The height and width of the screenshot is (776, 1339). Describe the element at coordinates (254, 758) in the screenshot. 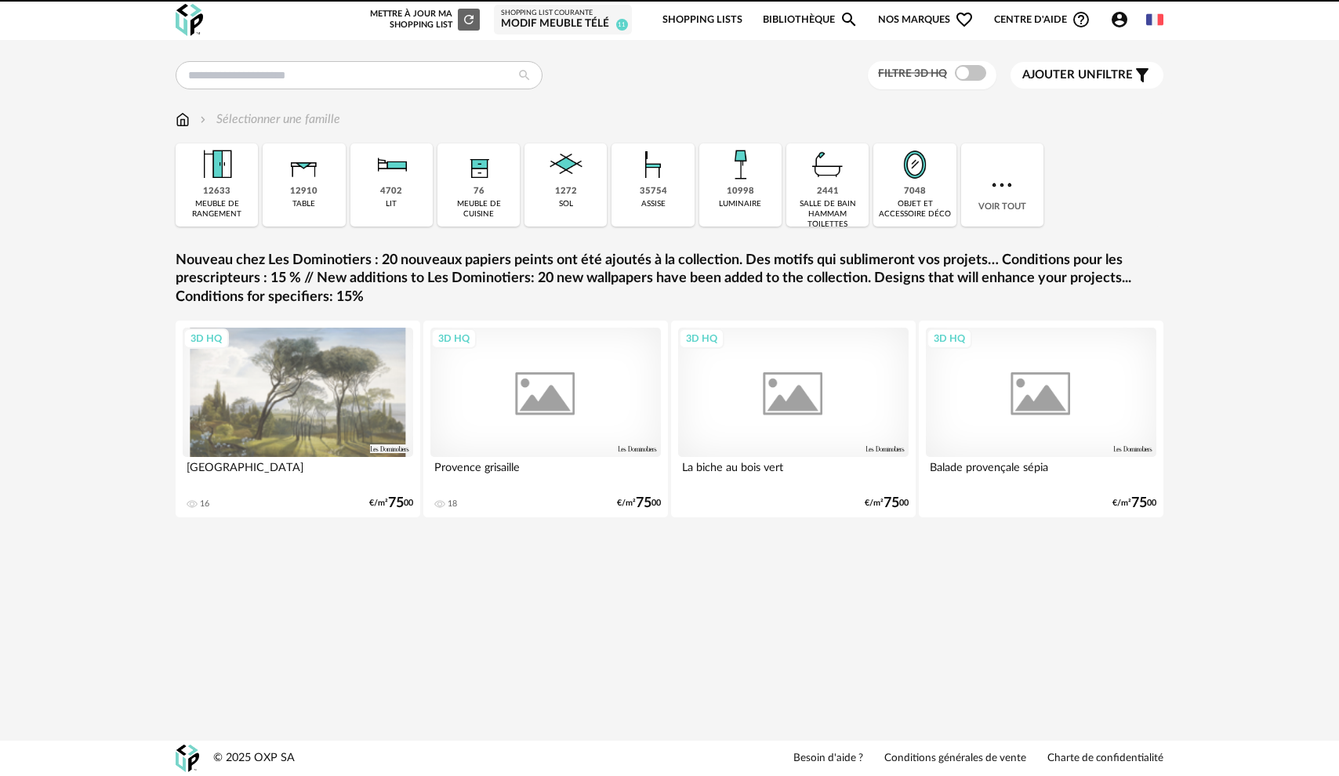

I see `div: © 2025 OXP SA` at that location.